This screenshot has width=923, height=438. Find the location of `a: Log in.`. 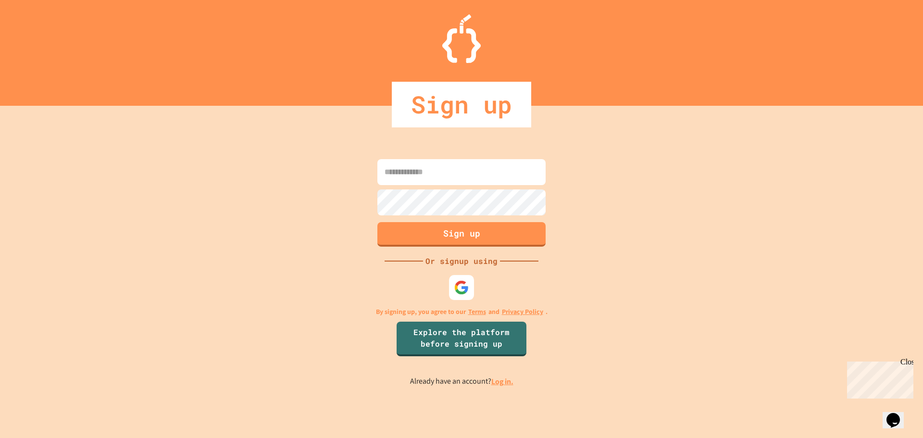

a: Log in. is located at coordinates (502, 381).